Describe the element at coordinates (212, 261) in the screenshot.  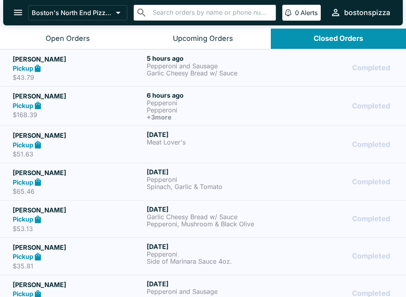
I see `p: Side of Marinara Sauce 4oz.` at that location.